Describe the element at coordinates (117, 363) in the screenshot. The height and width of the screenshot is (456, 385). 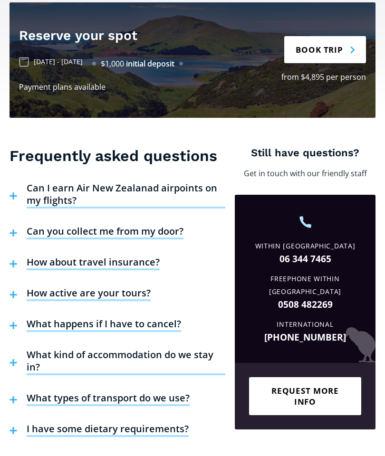
I see `button: What kind of accommodation do we stay in?` at that location.